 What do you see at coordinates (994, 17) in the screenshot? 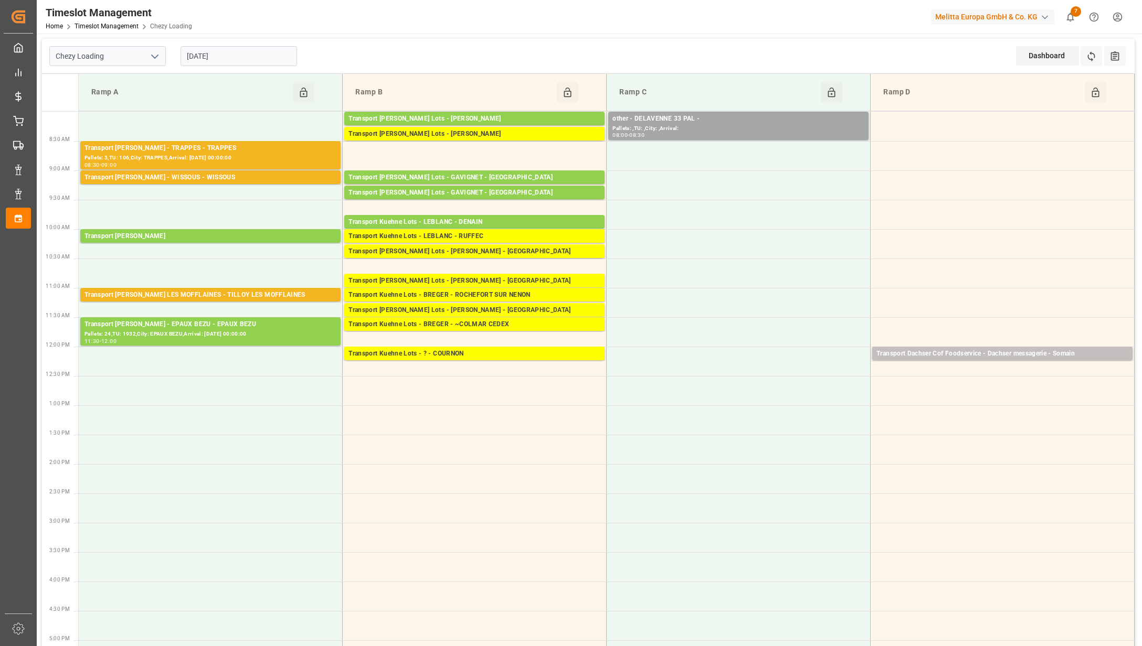
I see `button: Melitta Europa GmbH & Co. KG` at bounding box center [994, 17].